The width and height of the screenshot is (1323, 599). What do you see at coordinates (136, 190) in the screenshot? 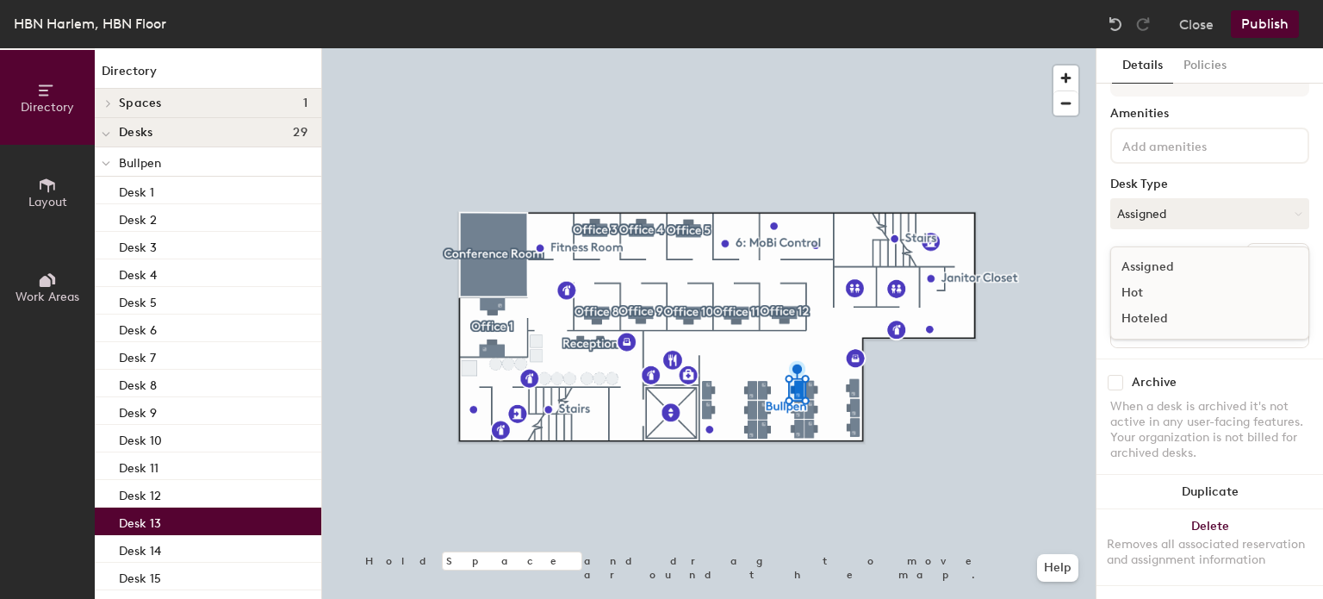
I see `p: Desk 1` at bounding box center [136, 190].